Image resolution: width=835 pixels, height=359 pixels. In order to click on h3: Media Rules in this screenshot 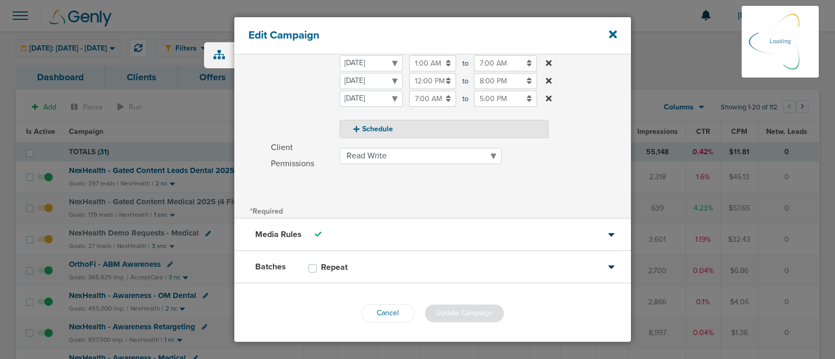, I will do `click(278, 235)`.